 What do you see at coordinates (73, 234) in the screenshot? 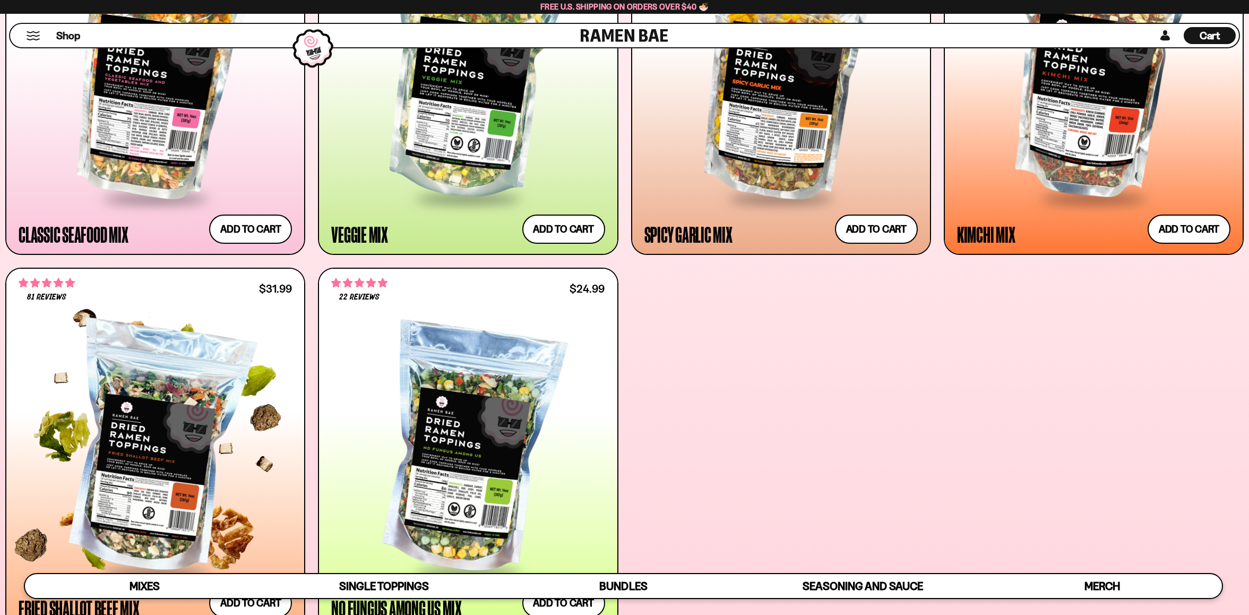
I see `div: Classic Seafood Mix` at bounding box center [73, 234].